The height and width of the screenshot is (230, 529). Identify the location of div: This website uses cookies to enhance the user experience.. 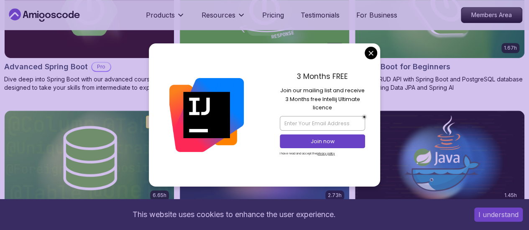
(234, 215).